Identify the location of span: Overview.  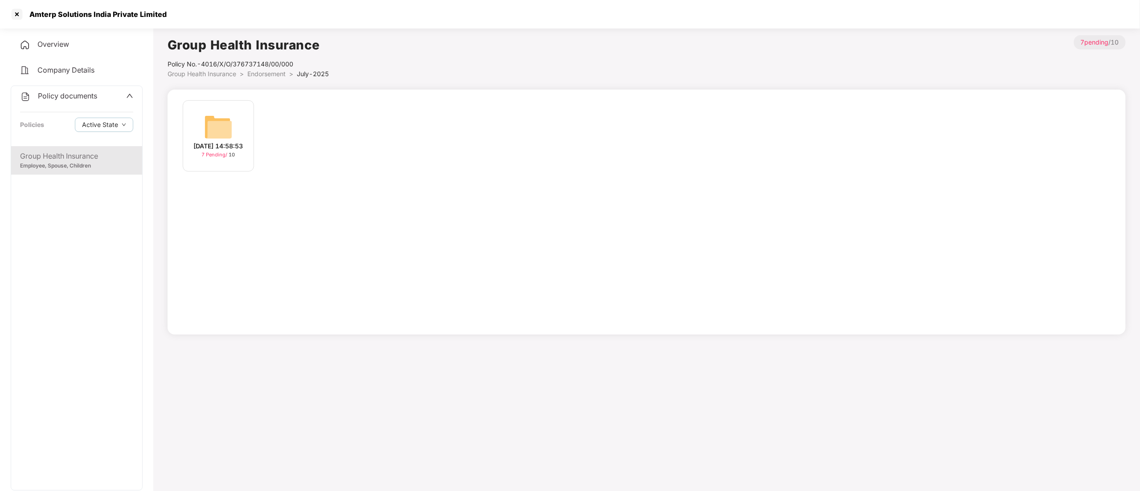
(53, 44).